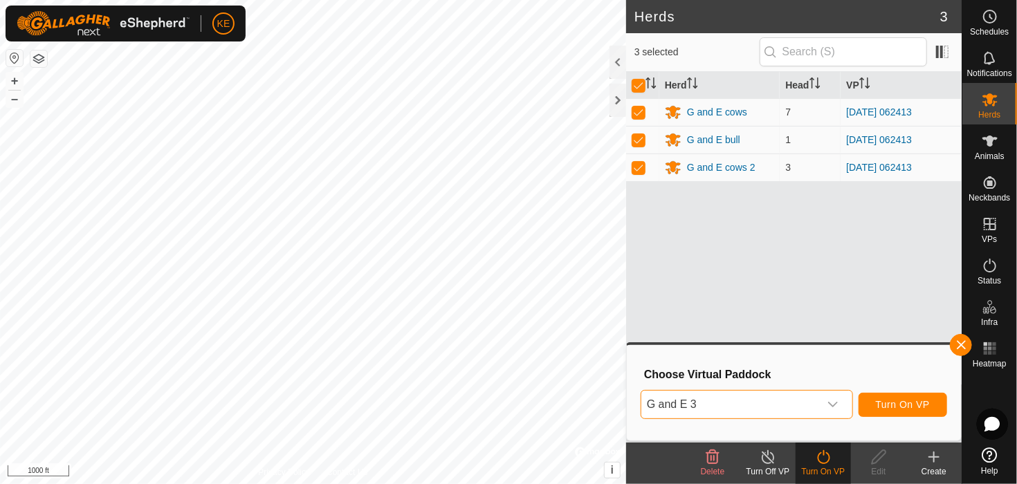 This screenshot has height=484, width=1017. What do you see at coordinates (989, 364) in the screenshot?
I see `span: Heatmap` at bounding box center [989, 364].